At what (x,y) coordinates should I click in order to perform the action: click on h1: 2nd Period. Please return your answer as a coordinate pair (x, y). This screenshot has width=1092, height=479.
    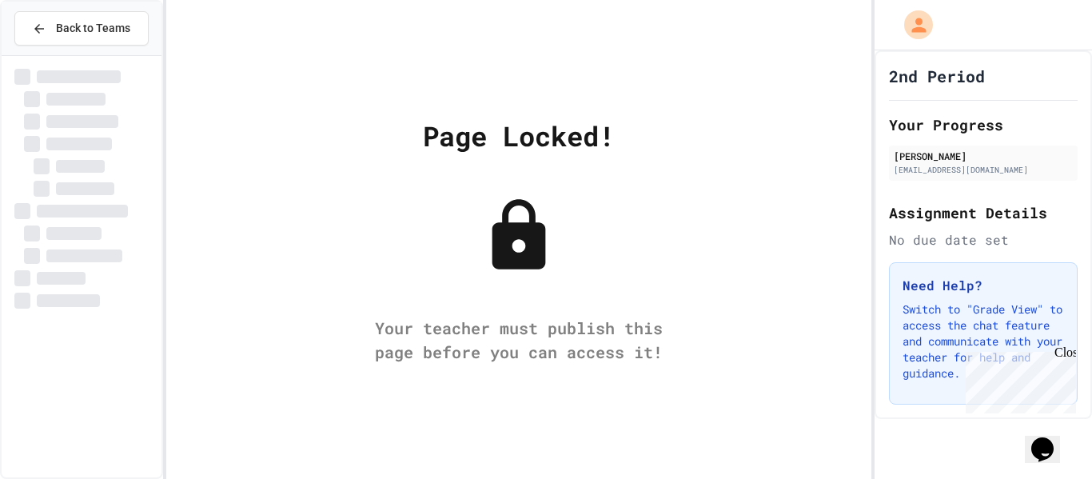
    Looking at the image, I should click on (936, 76).